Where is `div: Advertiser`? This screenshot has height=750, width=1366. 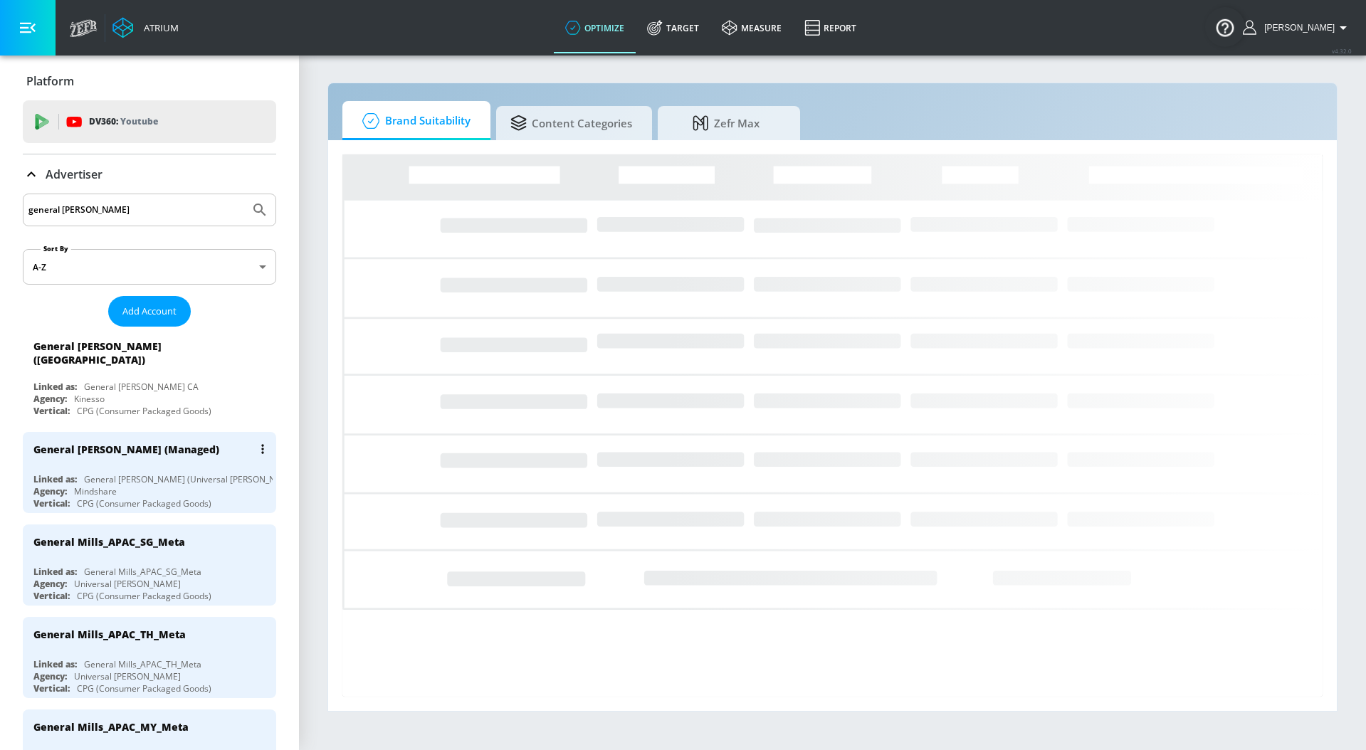
div: Advertiser is located at coordinates (149, 174).